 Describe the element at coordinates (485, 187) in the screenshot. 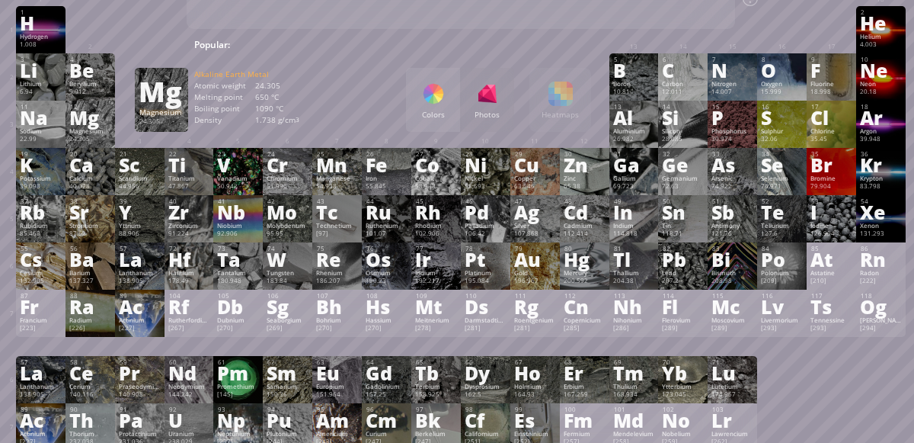

I see `div: 58.693` at that location.